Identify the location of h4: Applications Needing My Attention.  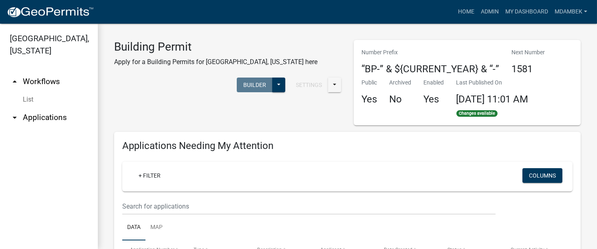
(347, 146).